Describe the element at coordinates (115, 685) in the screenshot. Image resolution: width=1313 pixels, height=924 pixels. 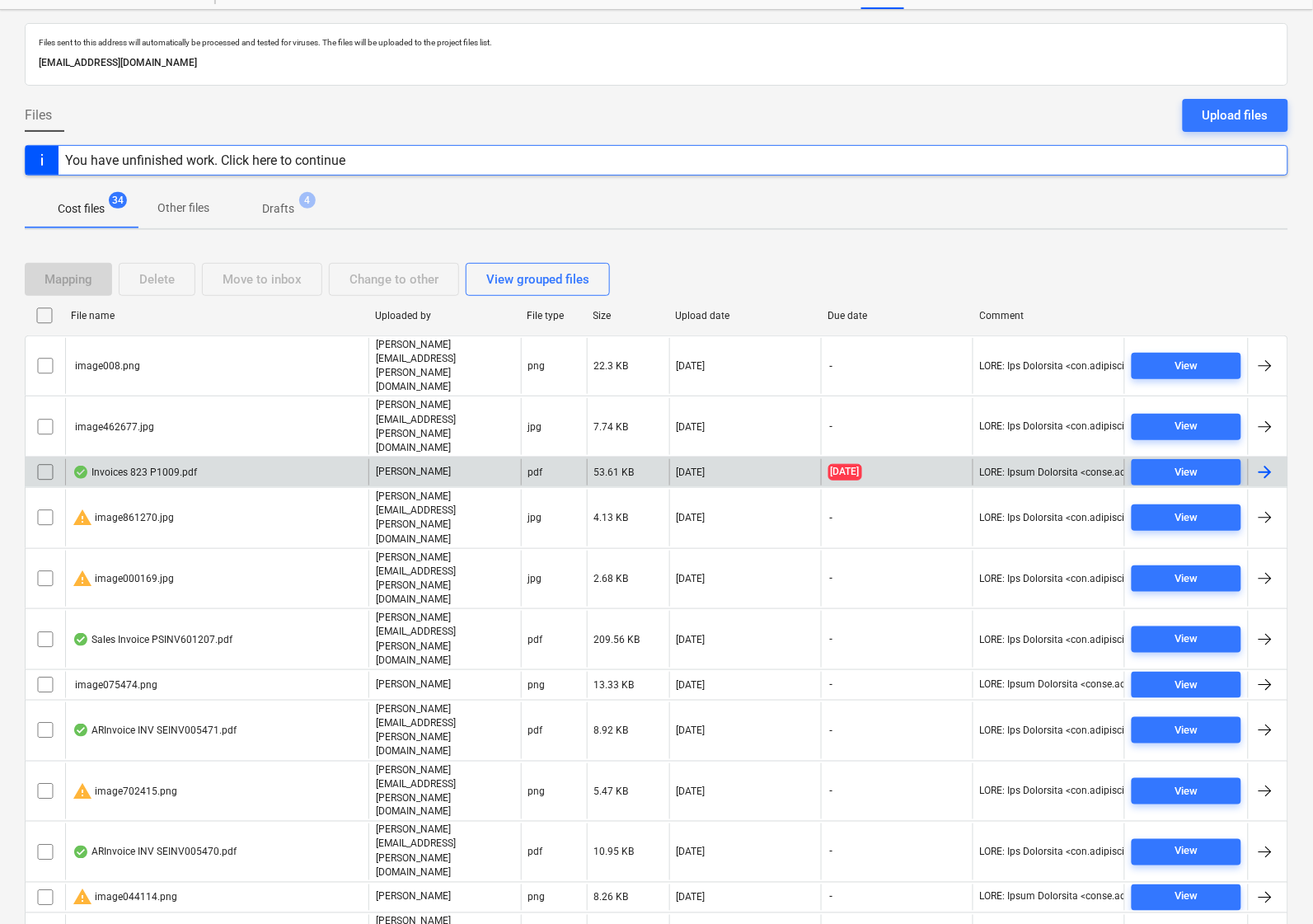
I see `div: image075474.png` at that location.